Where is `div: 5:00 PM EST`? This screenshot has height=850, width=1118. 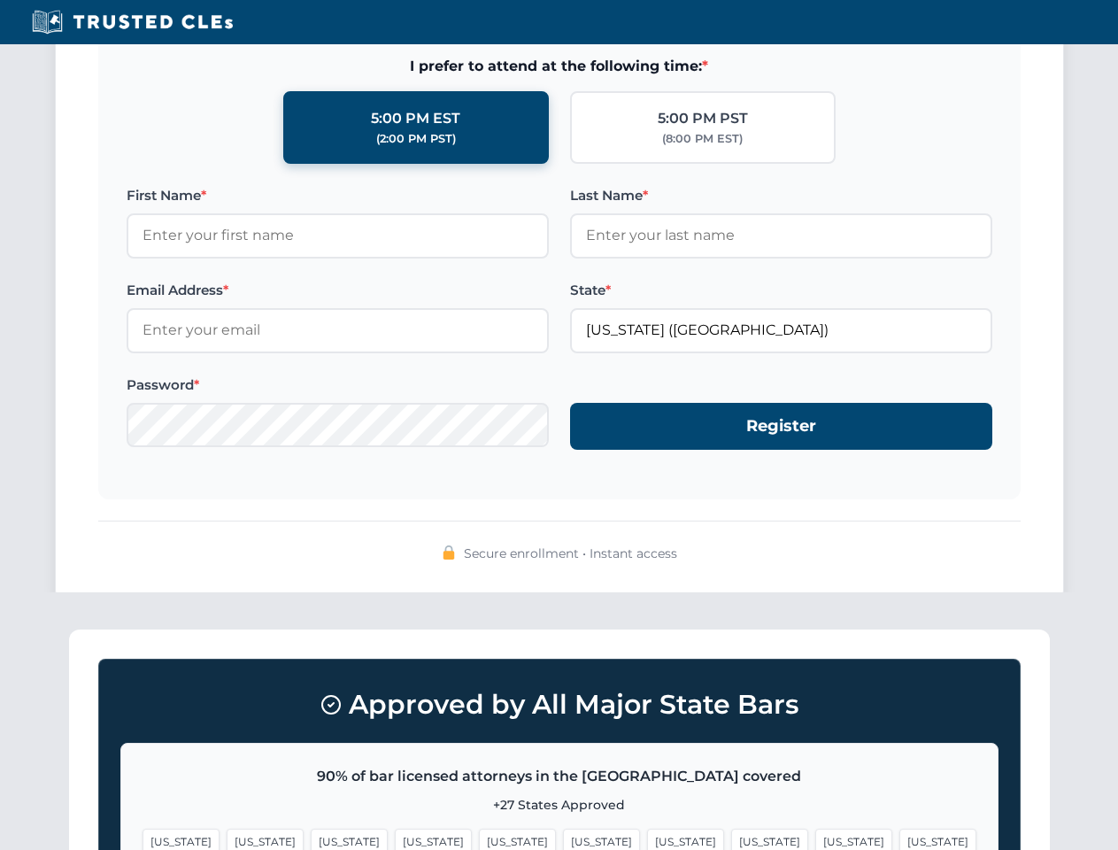
div: 5:00 PM EST is located at coordinates (415, 119).